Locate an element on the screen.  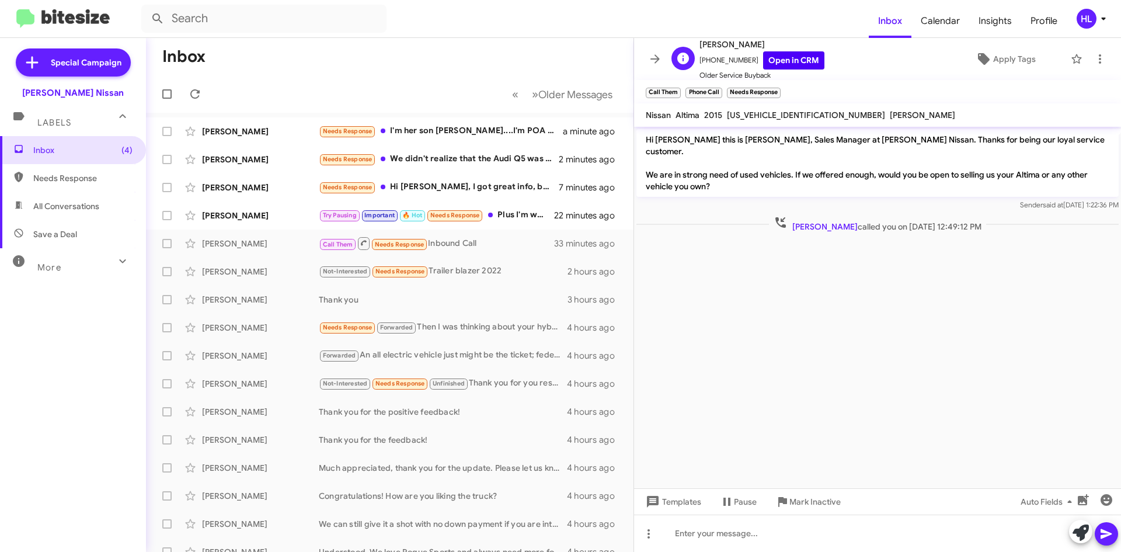
div: 7 minutes ago is located at coordinates (591, 187).